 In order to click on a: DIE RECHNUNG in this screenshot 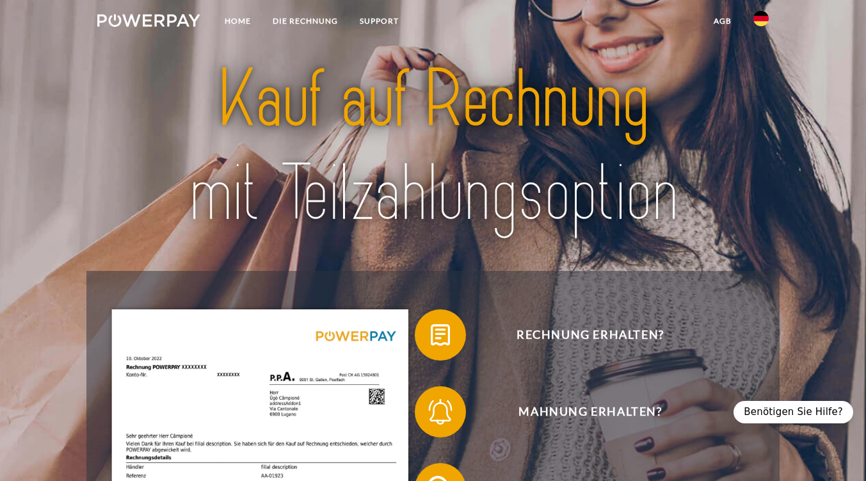, I will do `click(305, 21)`.